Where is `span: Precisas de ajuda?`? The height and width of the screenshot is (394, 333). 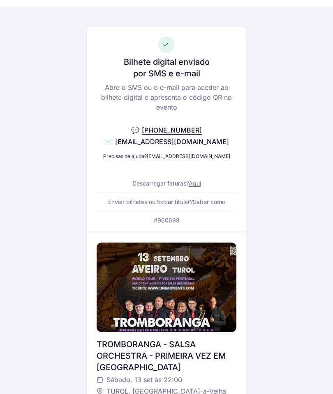 span: Precisas de ajuda? is located at coordinates (125, 157).